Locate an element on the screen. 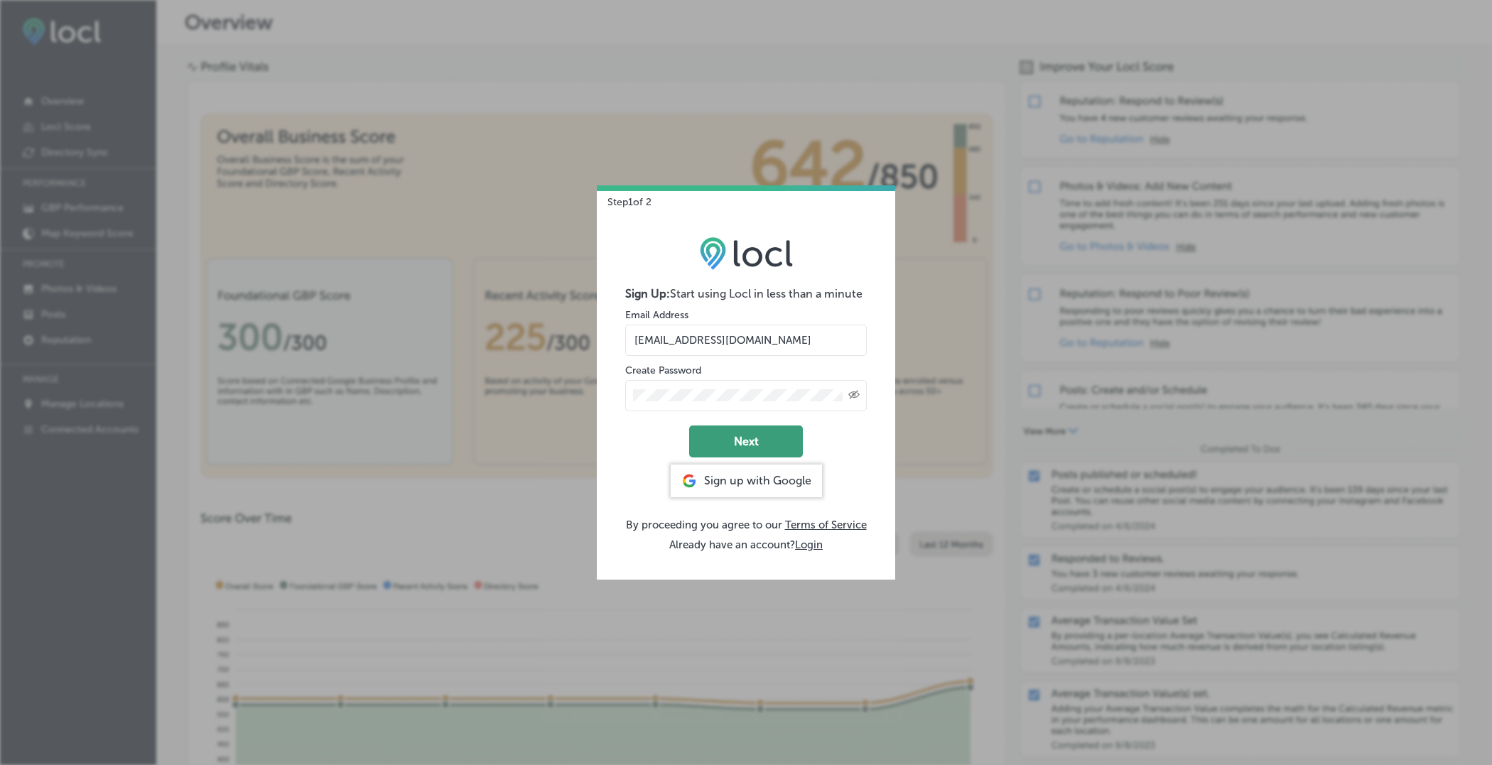 The height and width of the screenshot is (765, 1492). button: Login is located at coordinates (808, 545).